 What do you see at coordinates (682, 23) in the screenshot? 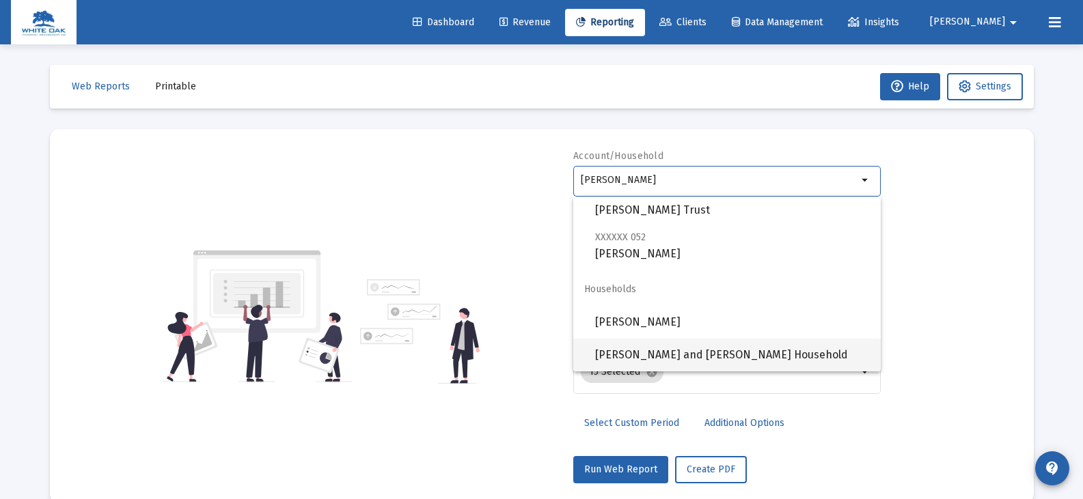
I see `a: Clients` at bounding box center [682, 23].